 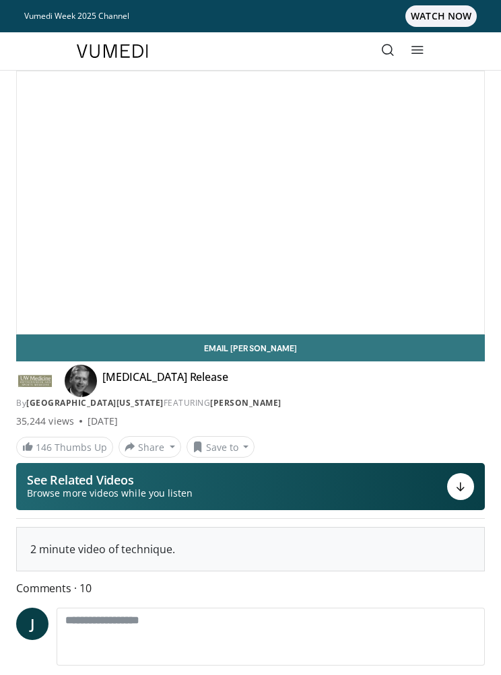 What do you see at coordinates (441, 16) in the screenshot?
I see `span: WATCH NOW` at bounding box center [441, 16].